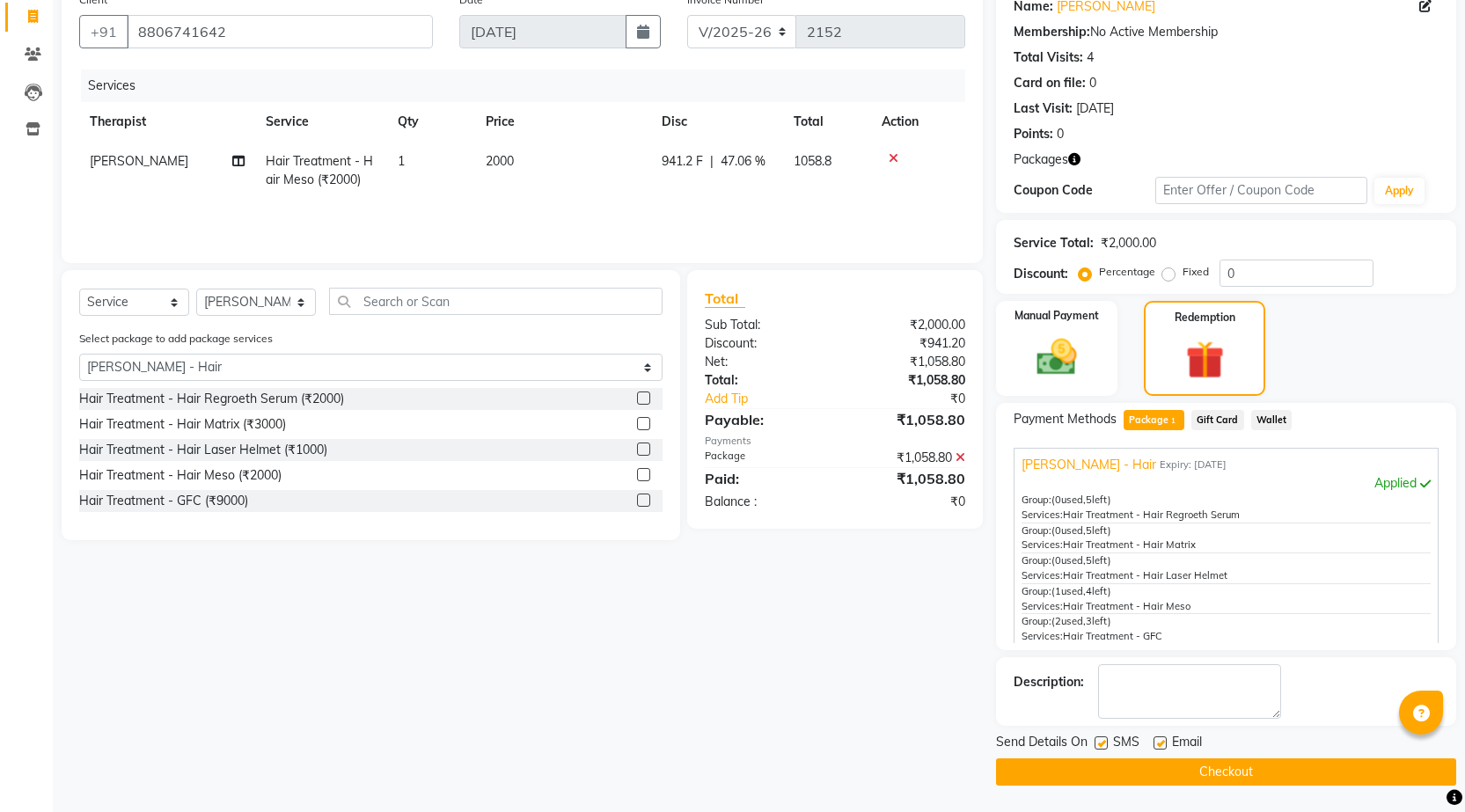 This screenshot has width=1465, height=812. I want to click on span: Hair Treatment - Hair Meso (₹2000), so click(319, 170).